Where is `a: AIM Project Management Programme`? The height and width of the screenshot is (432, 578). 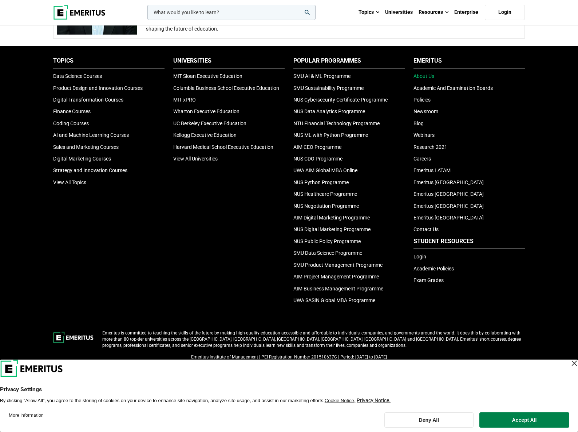
a: AIM Project Management Programme is located at coordinates (336, 277).